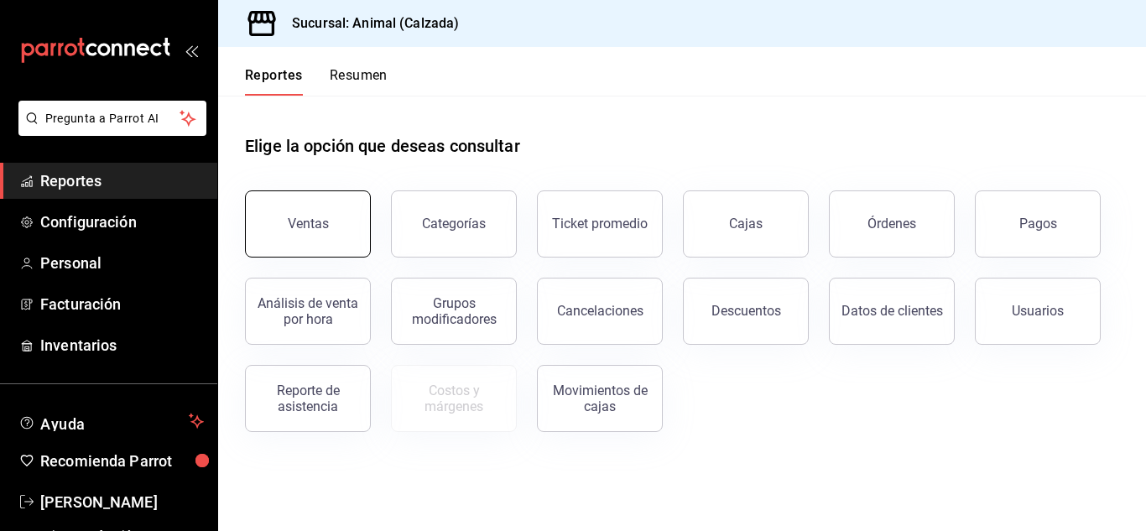  I want to click on span: Inventarios, so click(122, 345).